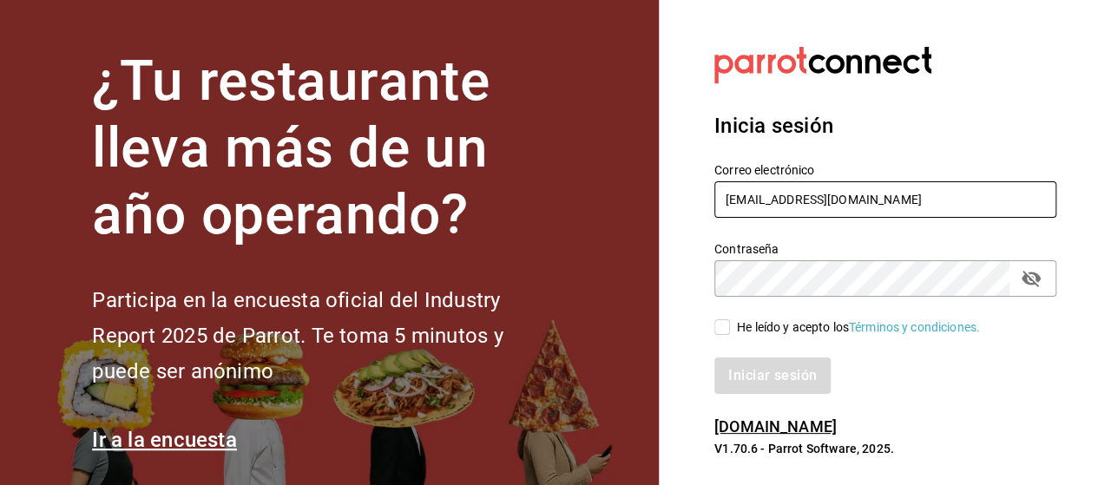  What do you see at coordinates (1031, 279) in the screenshot?
I see `button: passwordField` at bounding box center [1031, 279].